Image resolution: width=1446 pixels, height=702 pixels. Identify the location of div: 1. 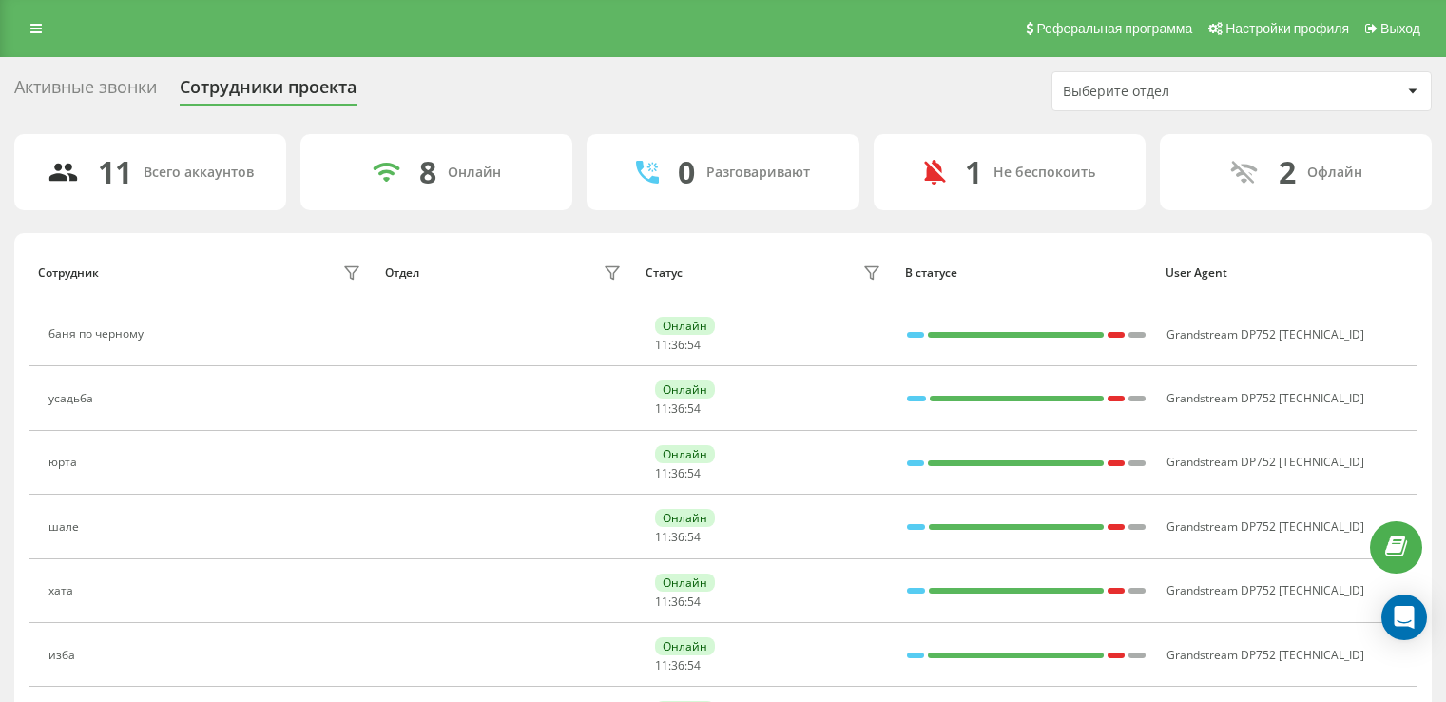
(974, 172).